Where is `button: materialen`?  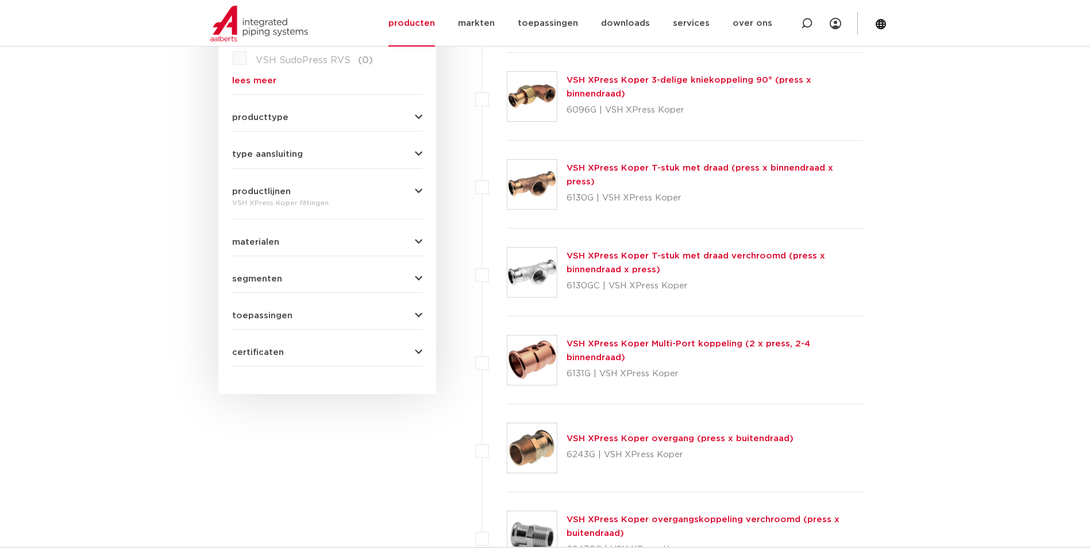
button: materialen is located at coordinates (327, 242).